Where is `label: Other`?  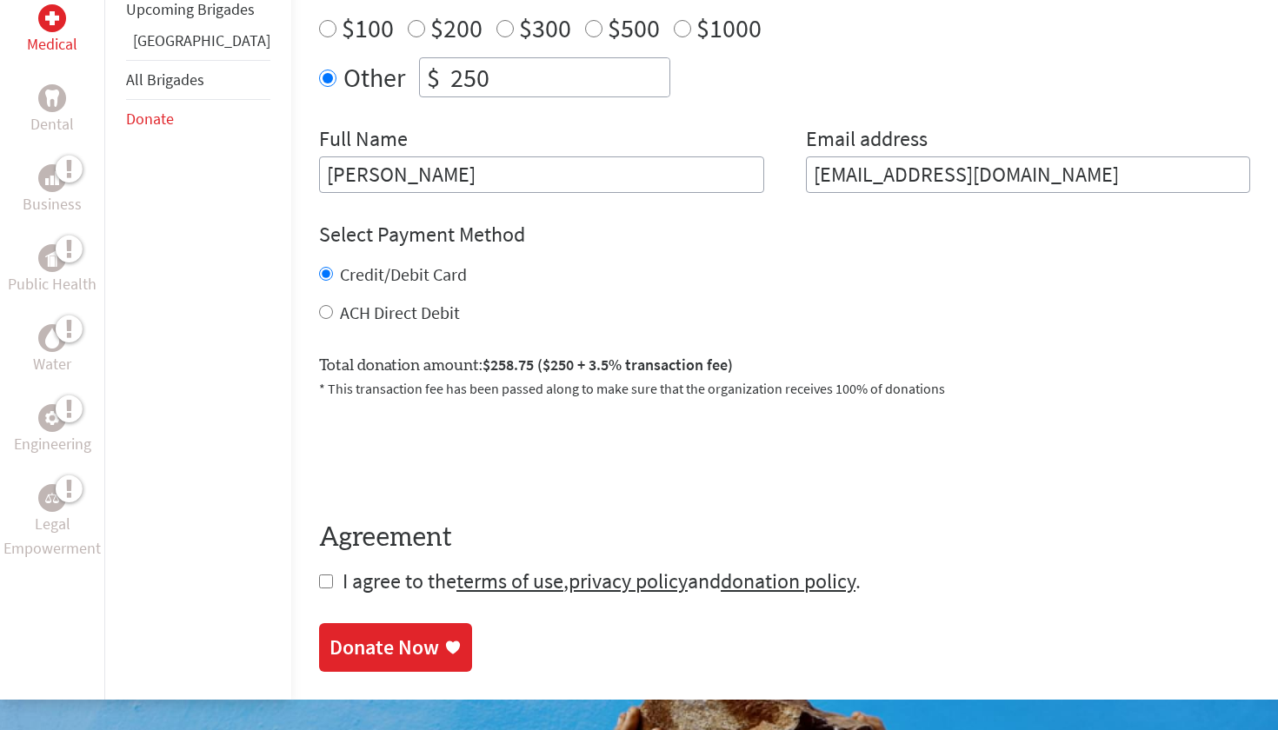
label: Other is located at coordinates (374, 77).